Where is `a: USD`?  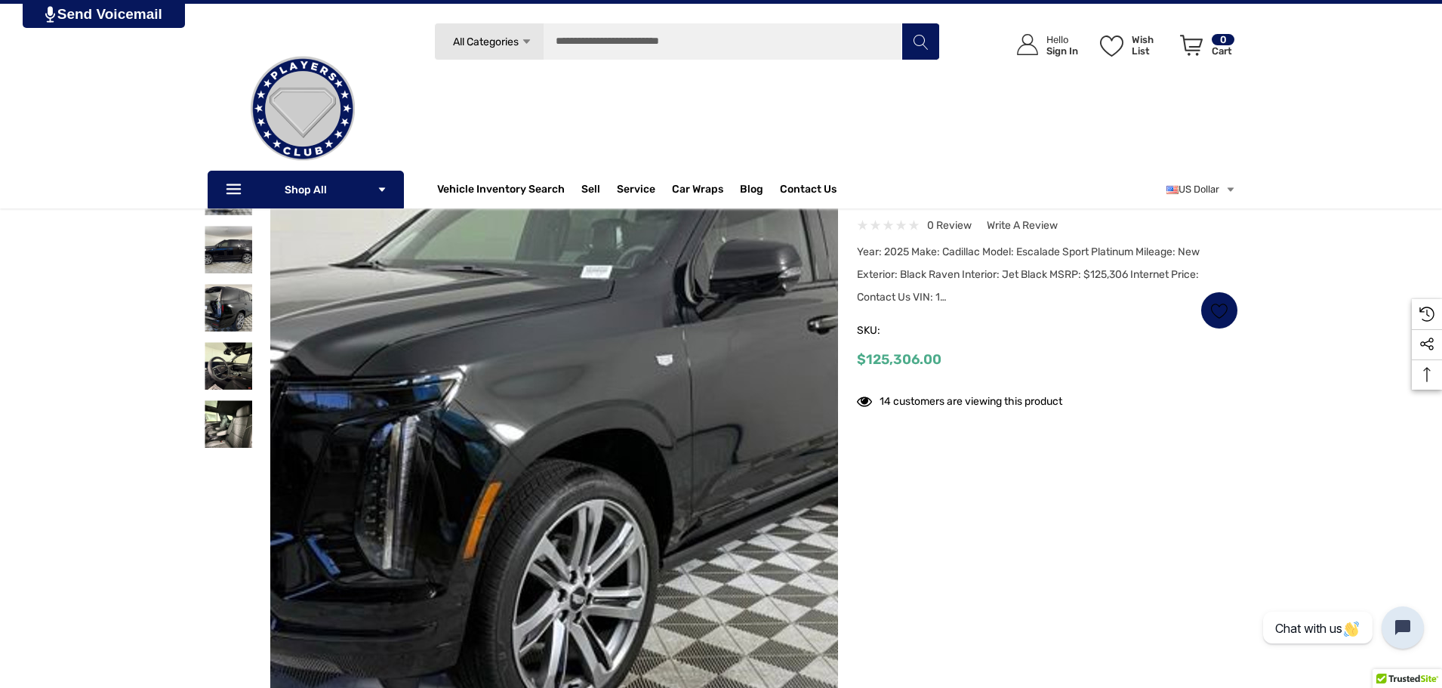
a: USD is located at coordinates (1201, 189).